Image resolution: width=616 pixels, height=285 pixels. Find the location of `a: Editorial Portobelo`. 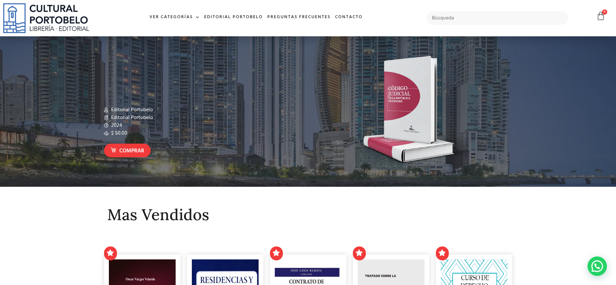

a: Editorial Portobelo is located at coordinates (233, 17).